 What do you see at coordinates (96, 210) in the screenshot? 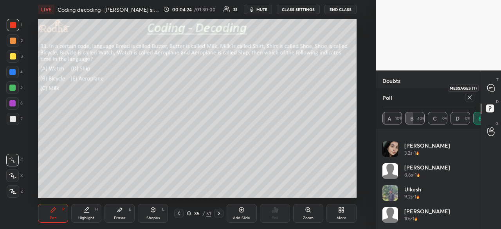
I see `div: H` at bounding box center [96, 210].